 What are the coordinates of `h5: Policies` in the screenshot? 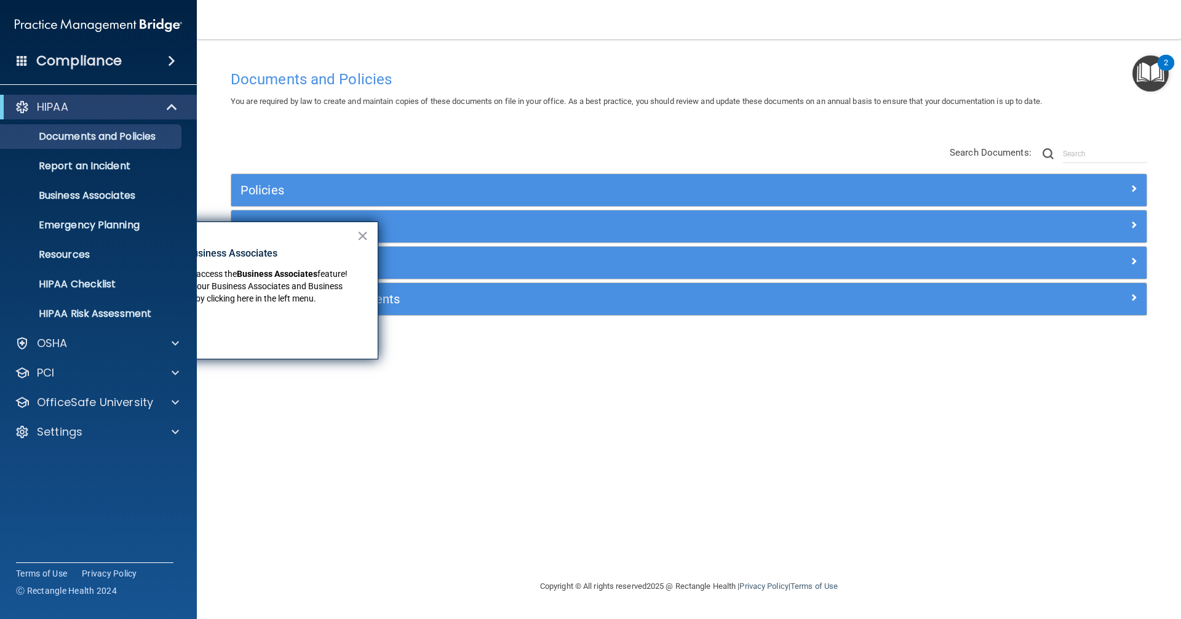 It's located at (575, 190).